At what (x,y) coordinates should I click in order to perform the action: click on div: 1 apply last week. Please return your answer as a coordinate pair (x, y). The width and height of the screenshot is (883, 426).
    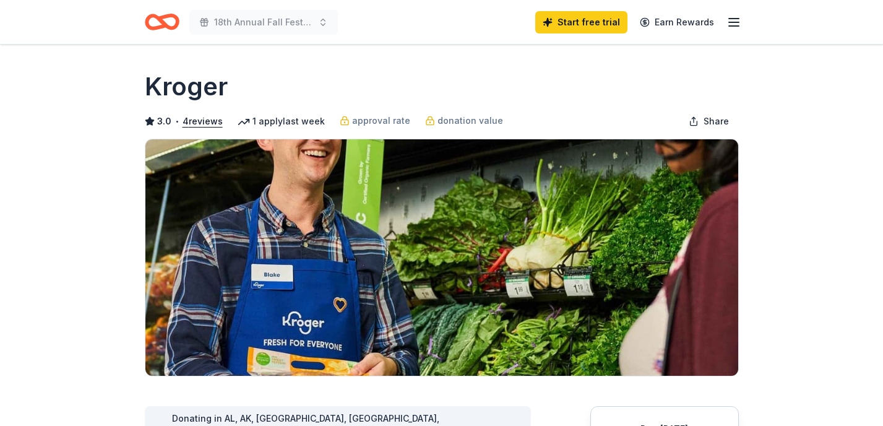
    Looking at the image, I should click on (281, 121).